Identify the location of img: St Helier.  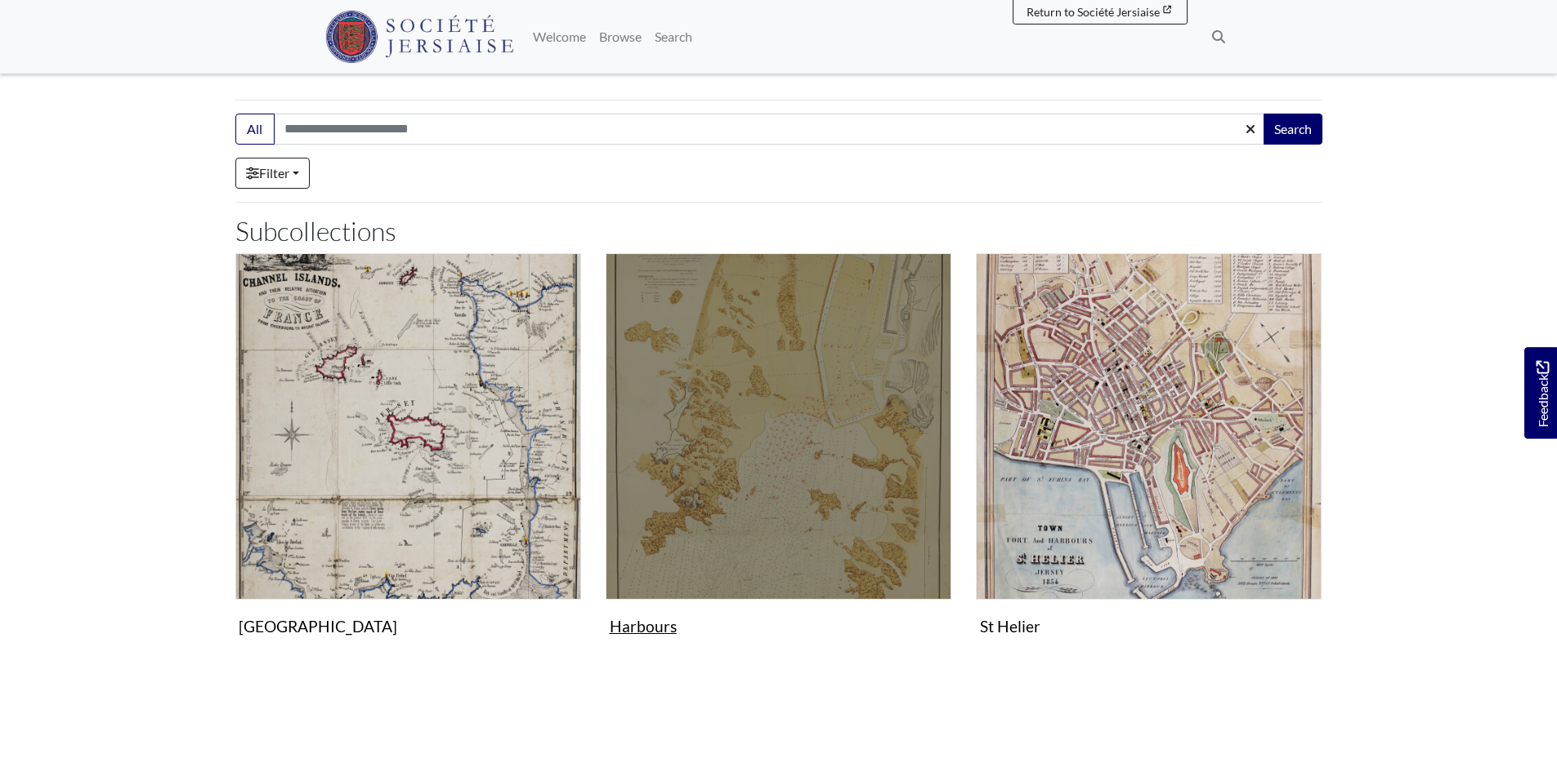
(1148, 426).